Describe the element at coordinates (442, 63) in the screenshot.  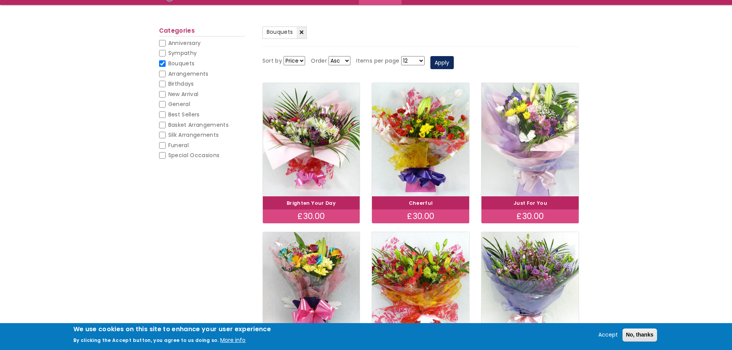
I see `button: Apply` at that location.